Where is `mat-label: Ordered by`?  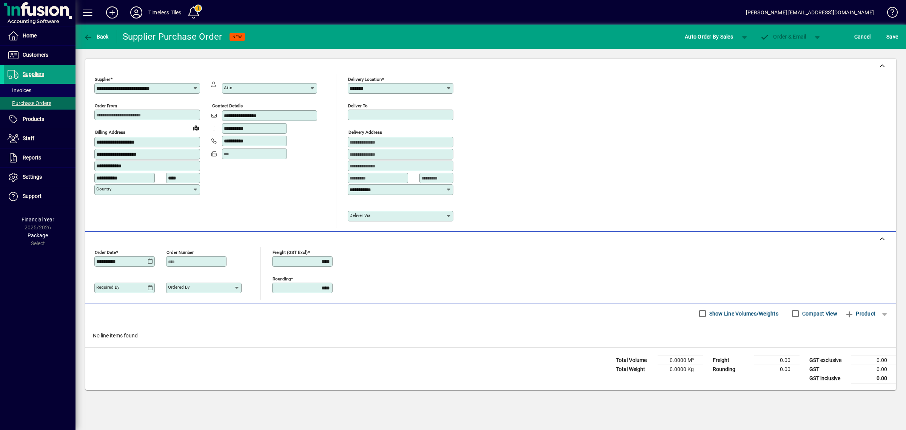 mat-label: Ordered by is located at coordinates (179, 287).